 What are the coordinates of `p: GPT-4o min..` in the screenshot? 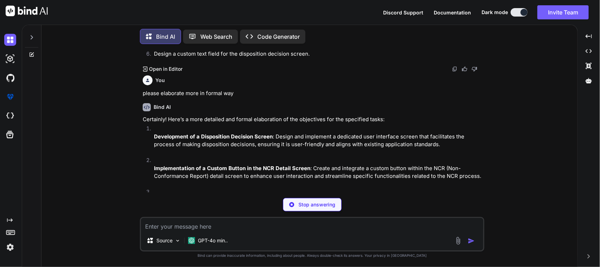 It's located at (213, 240).